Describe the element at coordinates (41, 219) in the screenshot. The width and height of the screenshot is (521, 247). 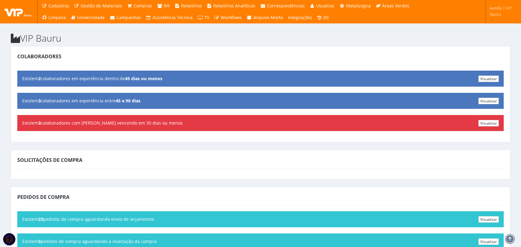
I see `b: 23` at that location.